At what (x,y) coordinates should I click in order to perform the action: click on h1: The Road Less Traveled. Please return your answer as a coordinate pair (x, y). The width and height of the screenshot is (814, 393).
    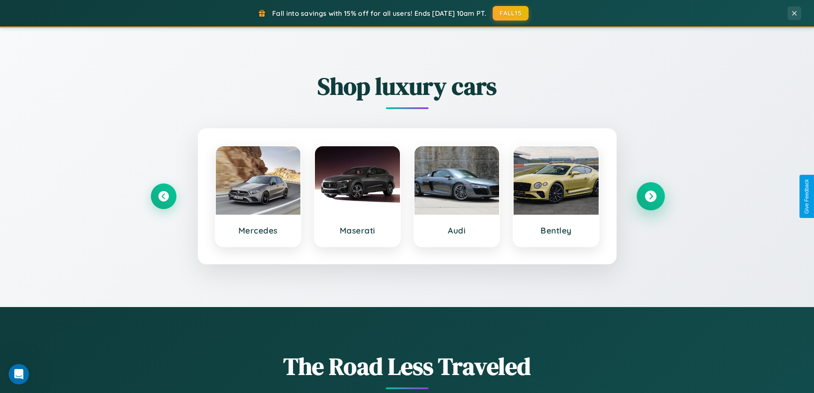
    Looking at the image, I should click on (407, 366).